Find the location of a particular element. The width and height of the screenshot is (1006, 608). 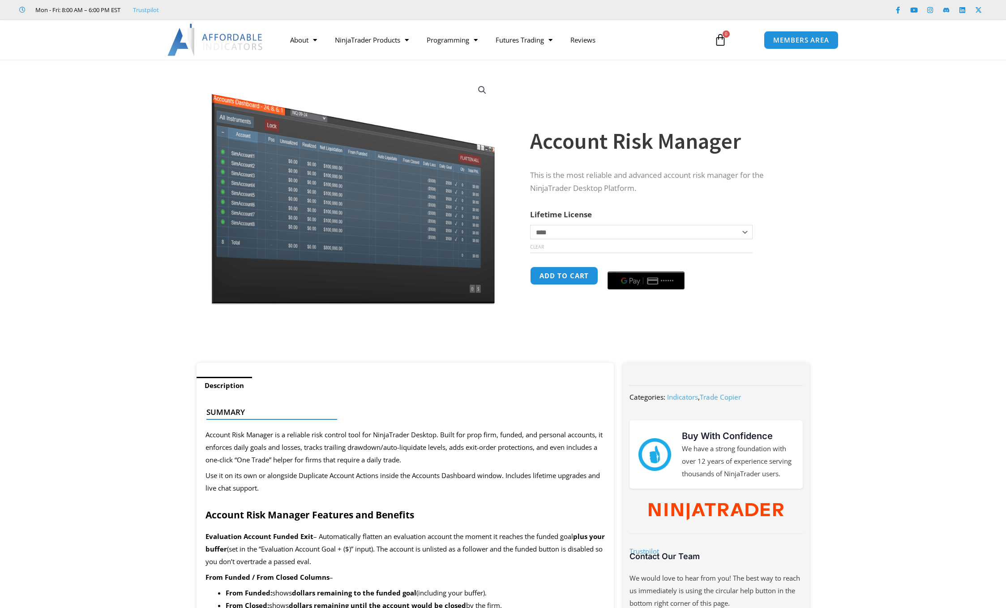

span: 0 is located at coordinates (726, 34).